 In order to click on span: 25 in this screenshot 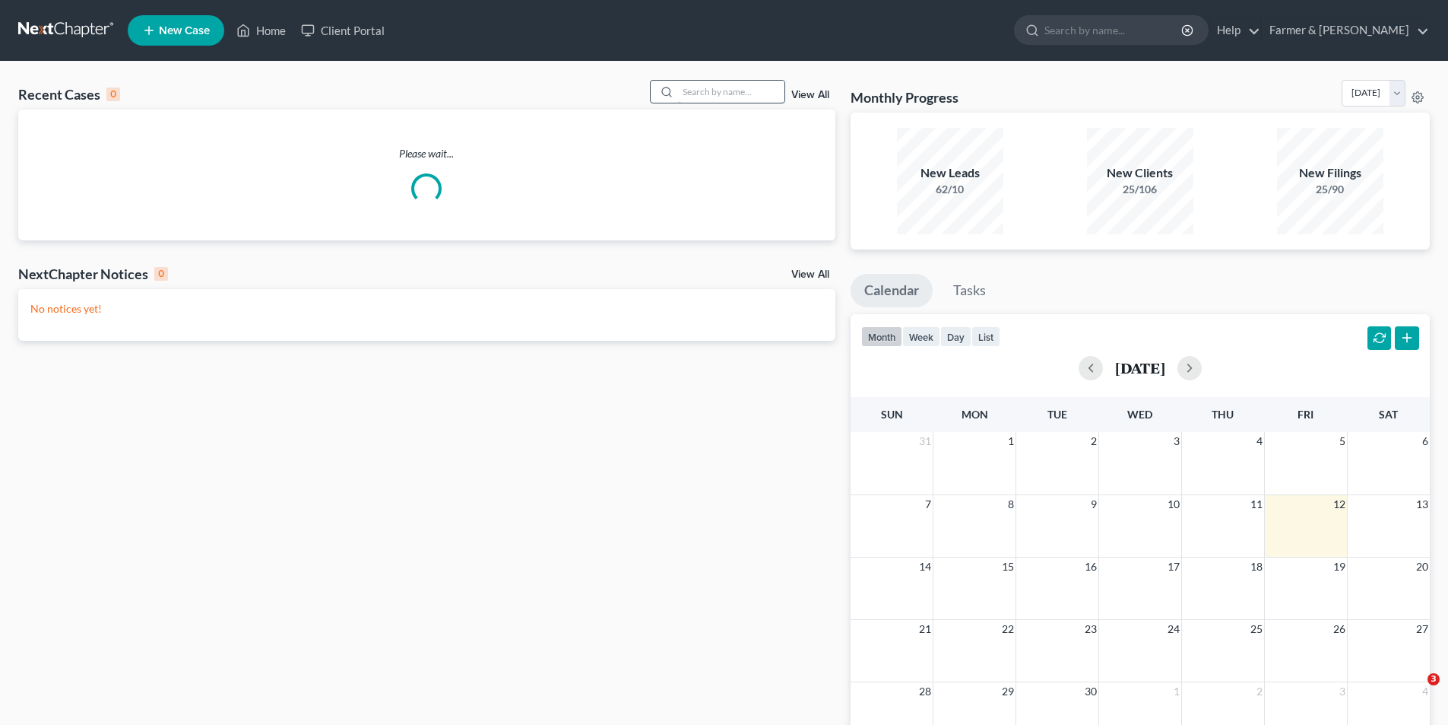, I will do `click(1257, 629)`.